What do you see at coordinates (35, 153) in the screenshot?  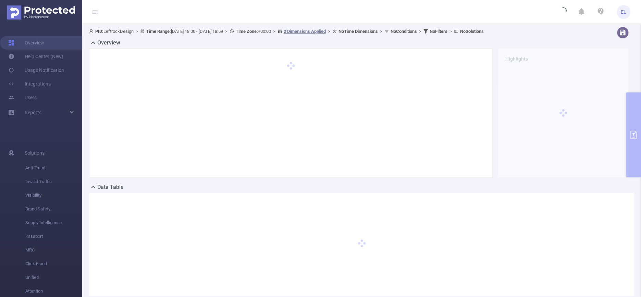 I see `span: Solutions` at bounding box center [35, 153].